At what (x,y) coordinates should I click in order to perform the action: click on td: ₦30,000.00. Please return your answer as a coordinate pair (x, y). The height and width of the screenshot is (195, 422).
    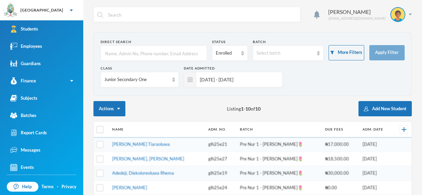
    Looking at the image, I should click on (340, 174).